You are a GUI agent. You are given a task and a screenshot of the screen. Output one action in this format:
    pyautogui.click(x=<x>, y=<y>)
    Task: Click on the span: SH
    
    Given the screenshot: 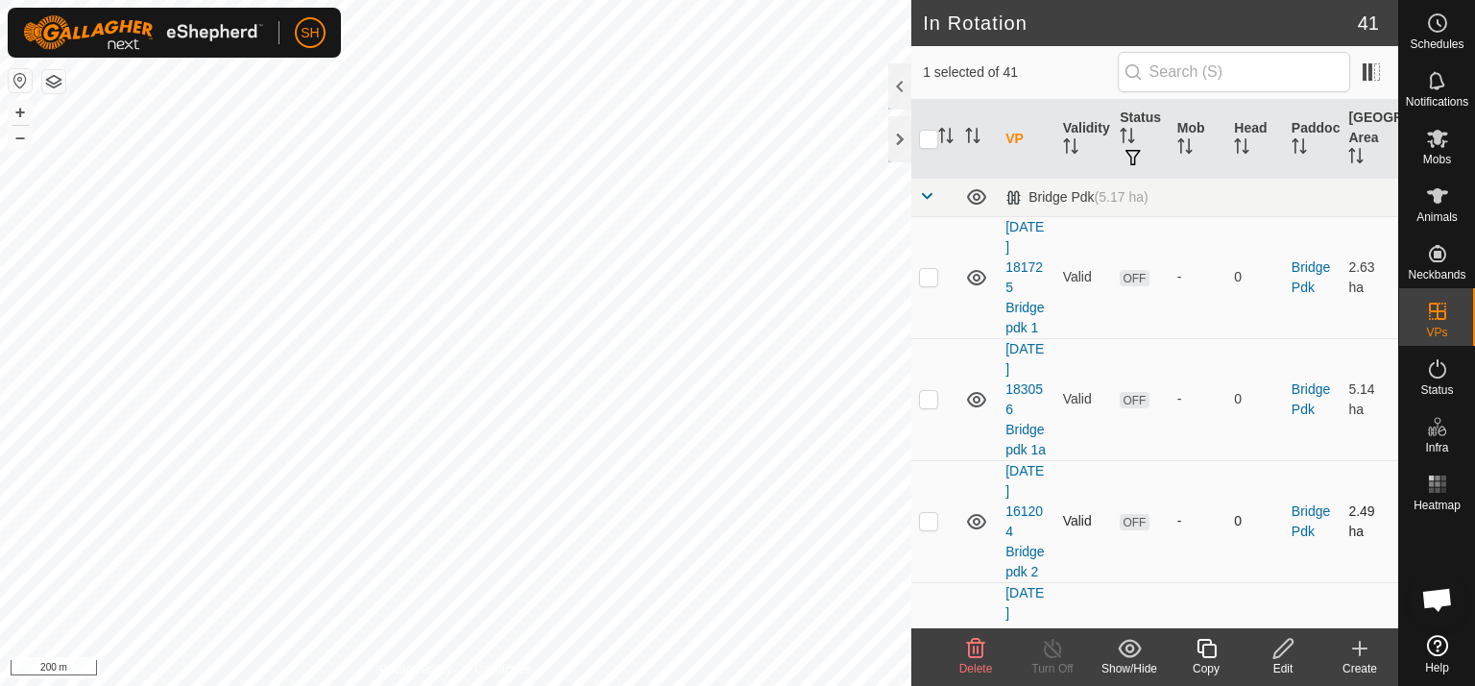 What is the action you would take?
    pyautogui.click(x=309, y=33)
    